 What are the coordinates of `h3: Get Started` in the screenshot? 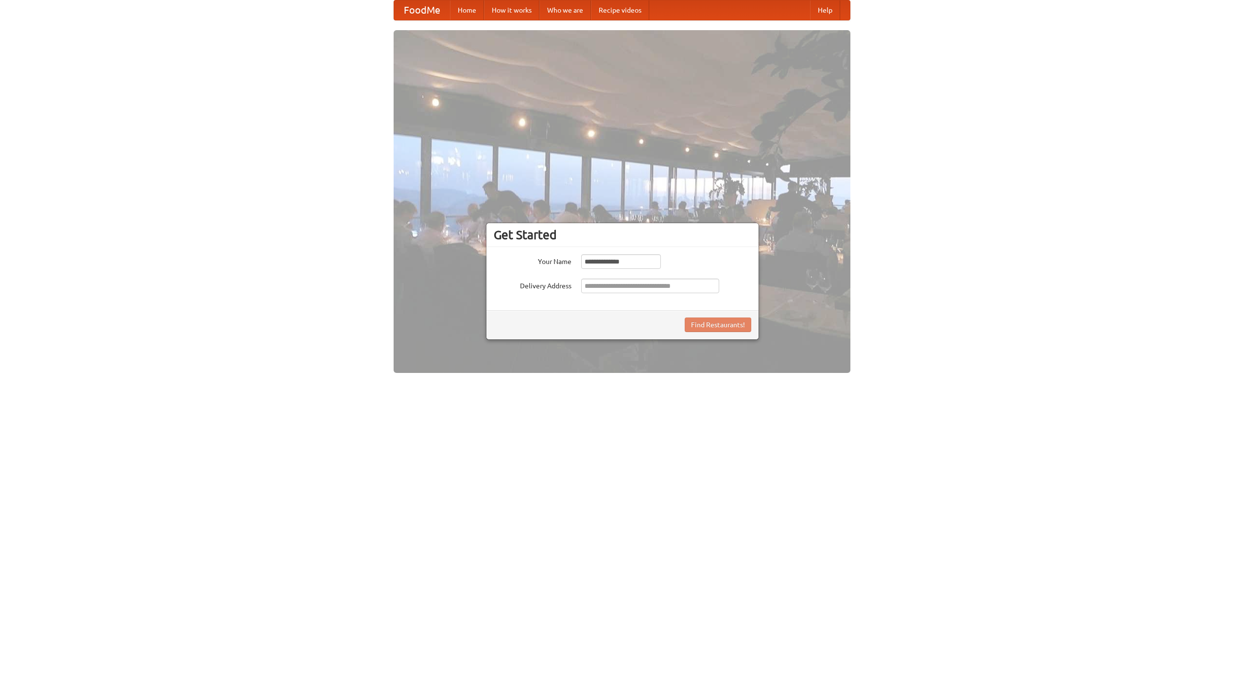 It's located at (623, 235).